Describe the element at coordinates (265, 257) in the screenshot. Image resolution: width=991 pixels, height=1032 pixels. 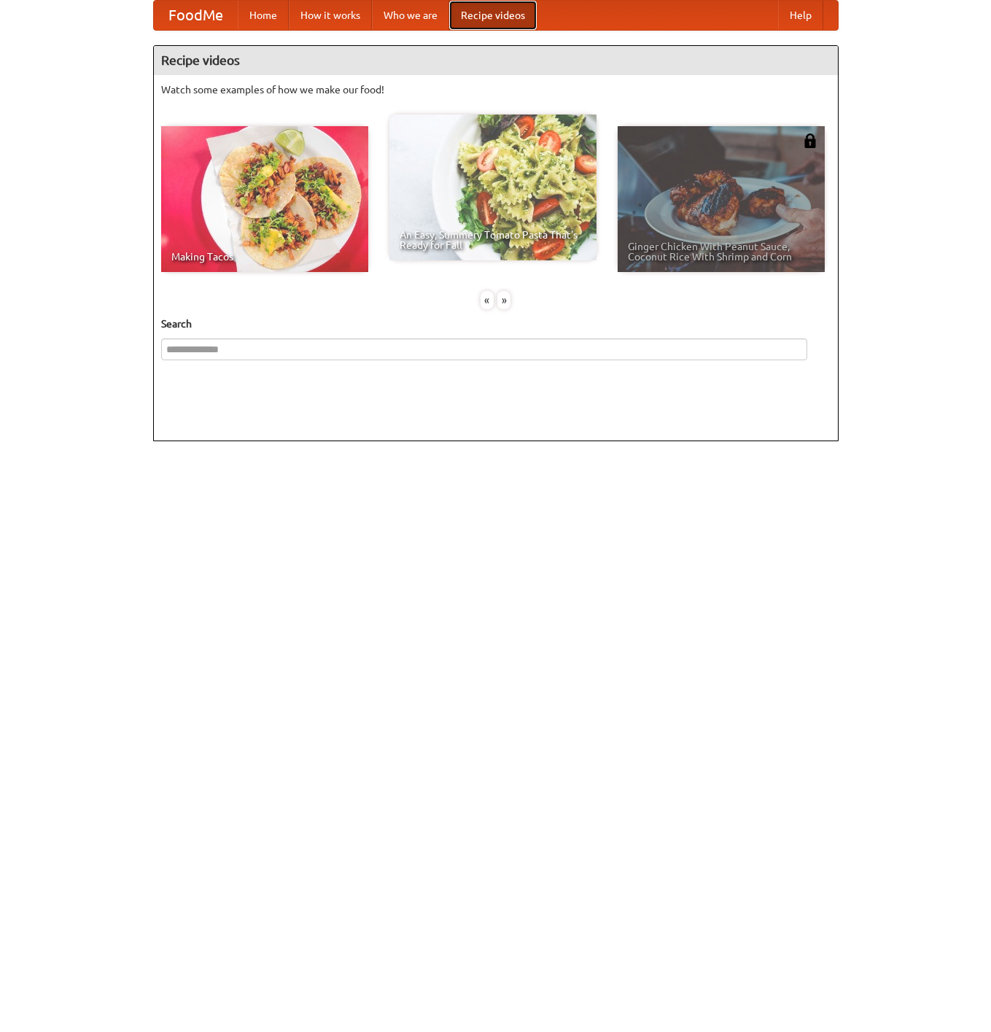
I see `span: Making Tacos` at that location.